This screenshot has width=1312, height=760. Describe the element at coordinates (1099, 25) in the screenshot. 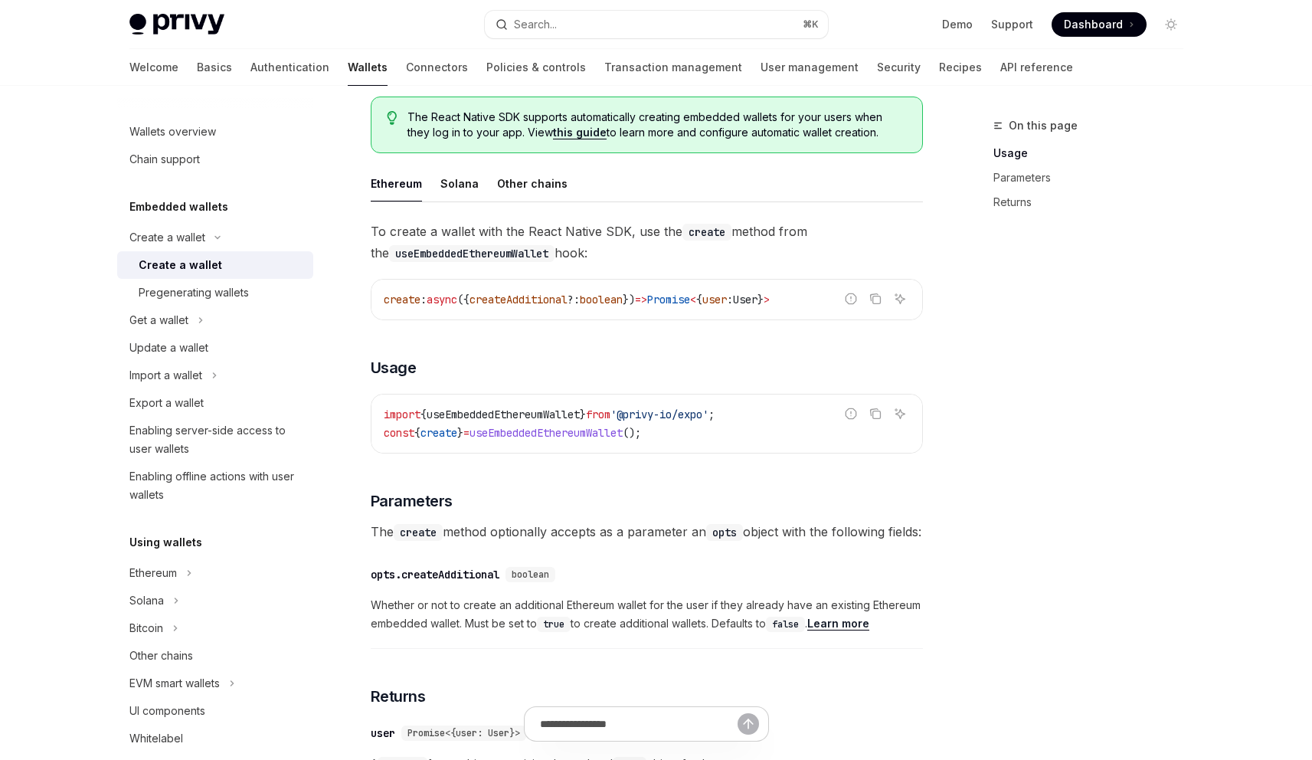

I see `a: Dashboard` at that location.